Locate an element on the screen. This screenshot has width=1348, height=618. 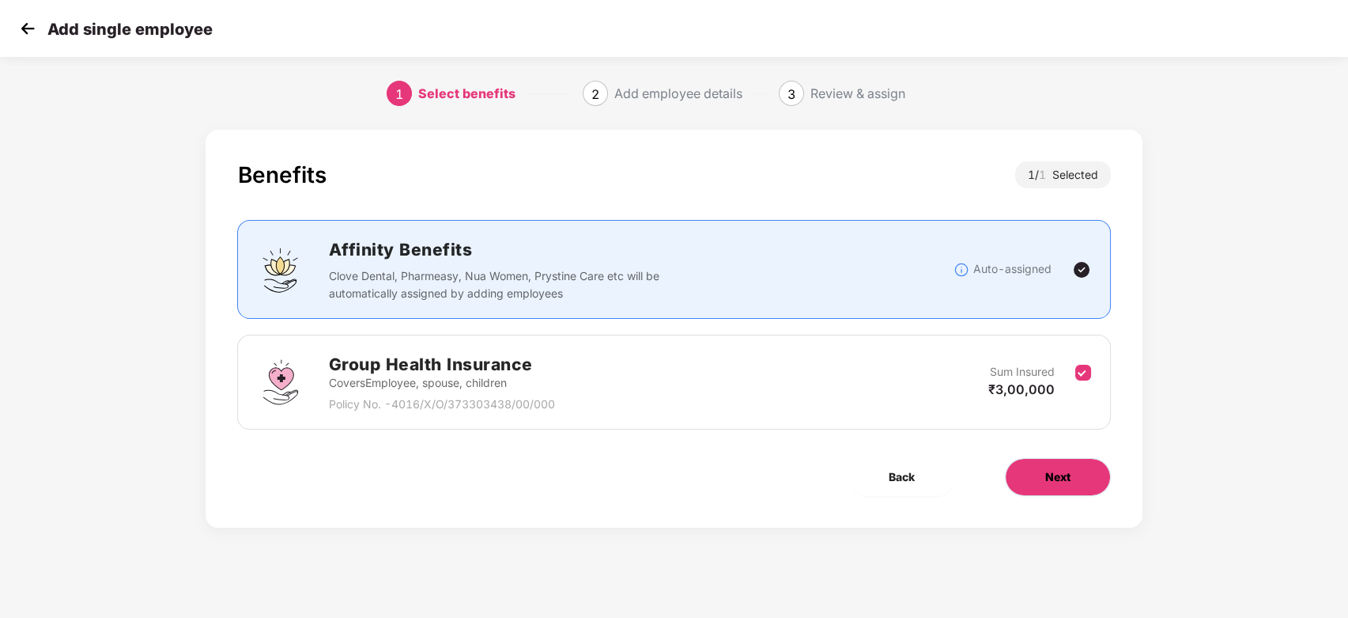
span: 2 is located at coordinates (595, 94).